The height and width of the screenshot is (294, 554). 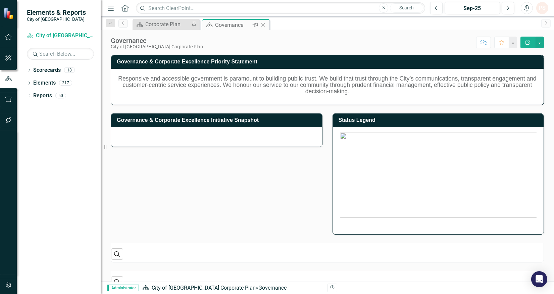 What do you see at coordinates (69, 70) in the screenshot?
I see `div: 18` at bounding box center [69, 70].